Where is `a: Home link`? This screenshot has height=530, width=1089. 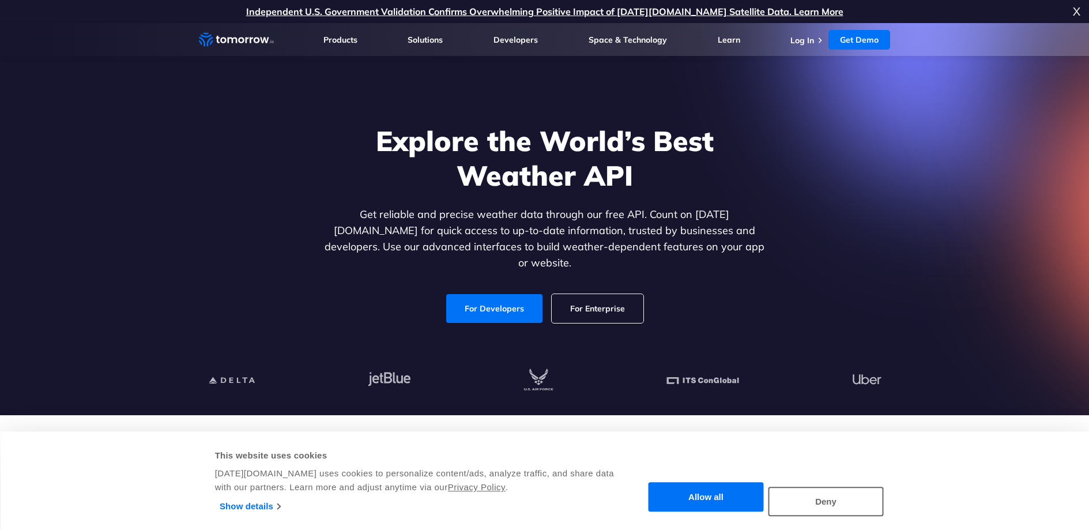 a: Home link is located at coordinates (236, 40).